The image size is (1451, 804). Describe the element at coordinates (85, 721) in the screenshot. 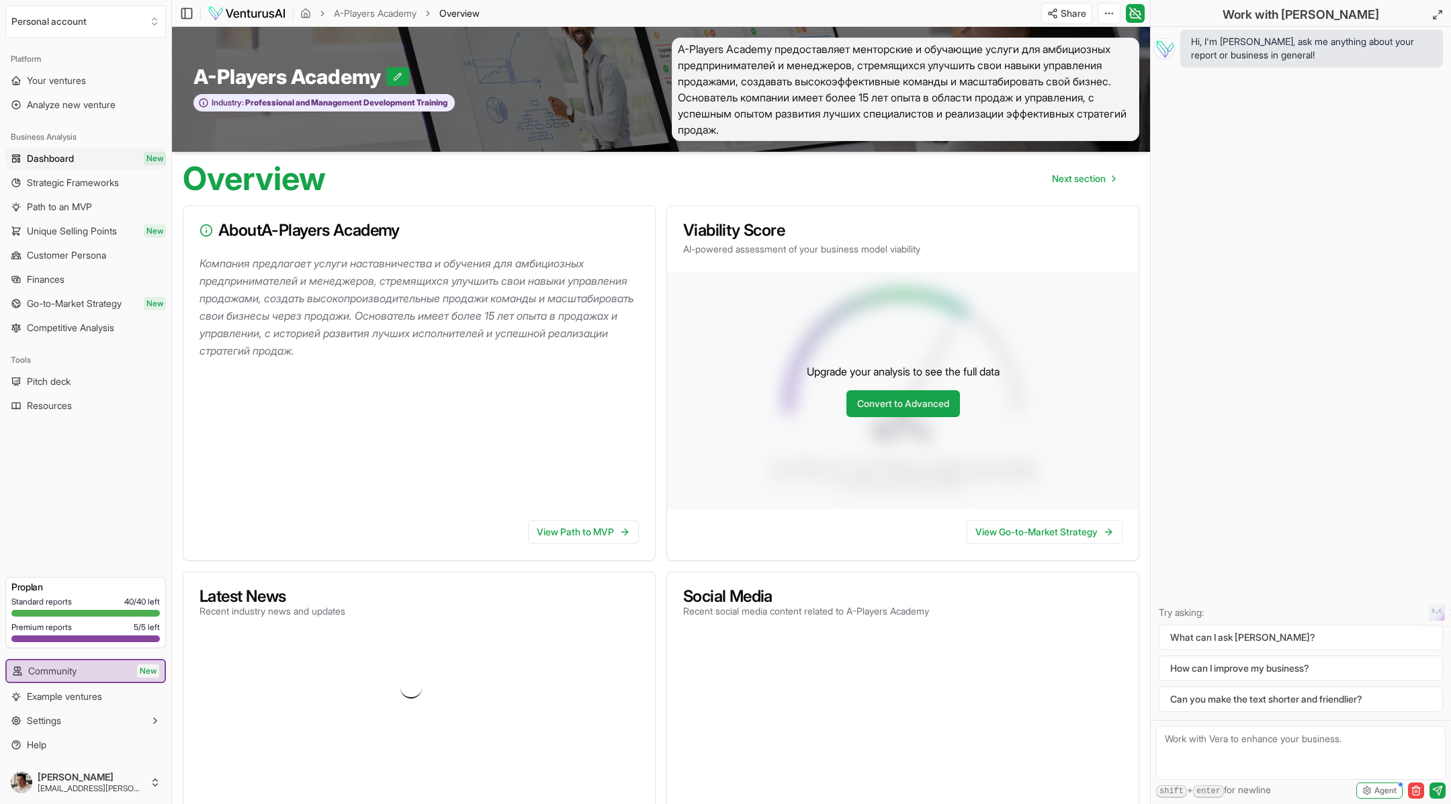

I see `button: Settings` at that location.